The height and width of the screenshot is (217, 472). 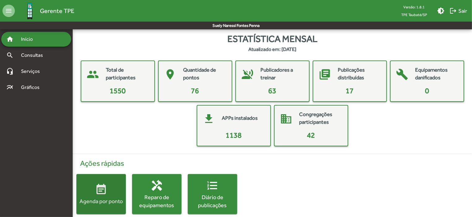 I want to click on mat-icon: people, so click(x=93, y=74).